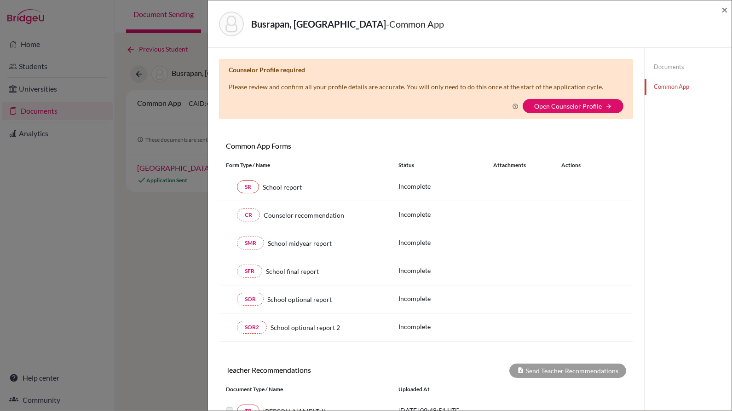  What do you see at coordinates (304, 215) in the screenshot?
I see `span: Counselor recommendation` at bounding box center [304, 215].